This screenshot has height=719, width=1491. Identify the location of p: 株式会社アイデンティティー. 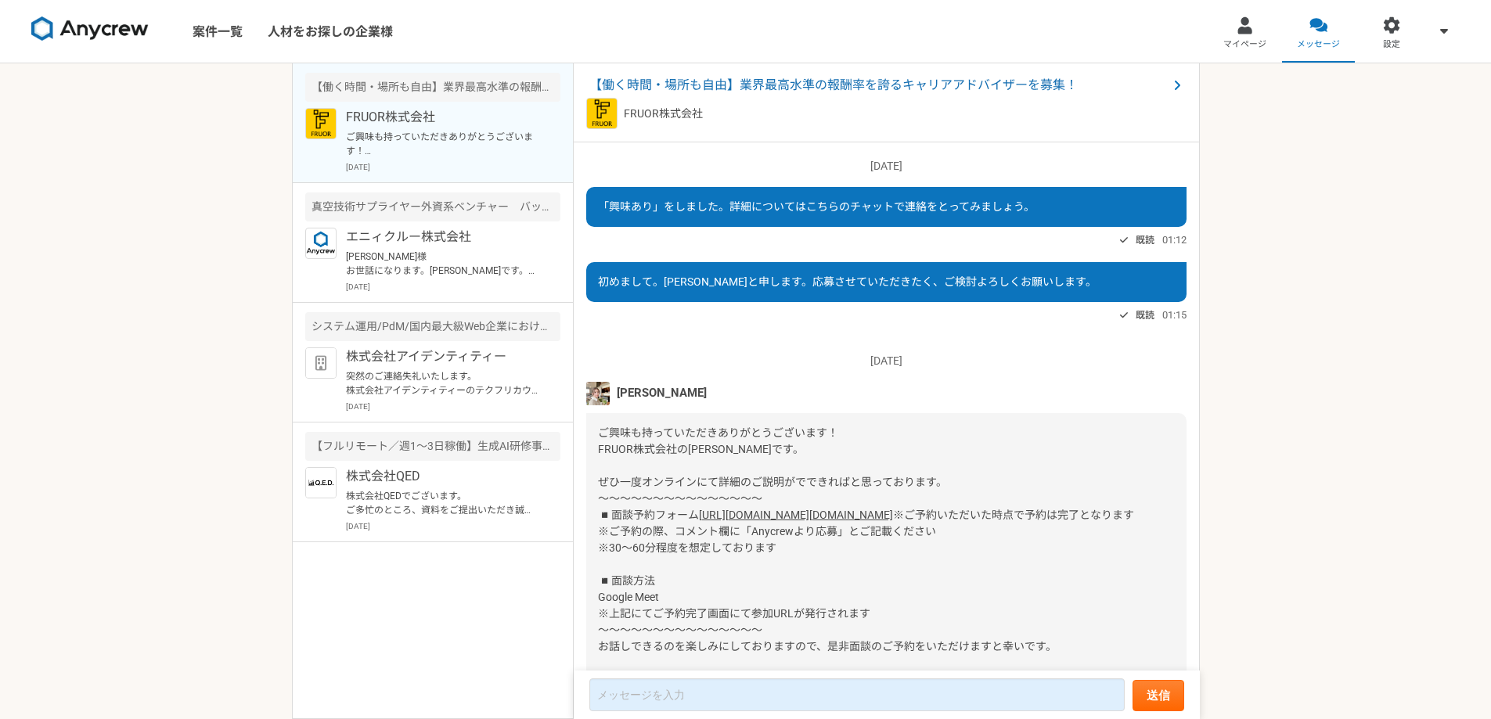
(442, 357).